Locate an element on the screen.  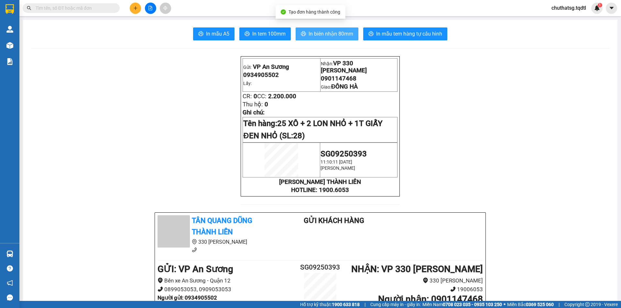
li: 19006053 is located at coordinates (415, 289).